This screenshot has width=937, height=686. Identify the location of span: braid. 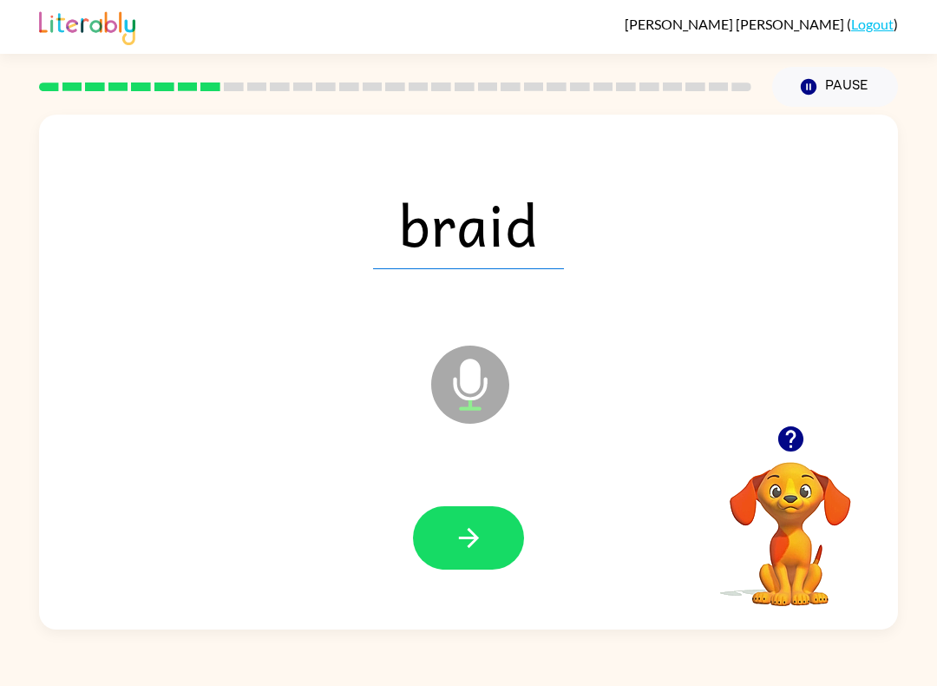
(469, 224).